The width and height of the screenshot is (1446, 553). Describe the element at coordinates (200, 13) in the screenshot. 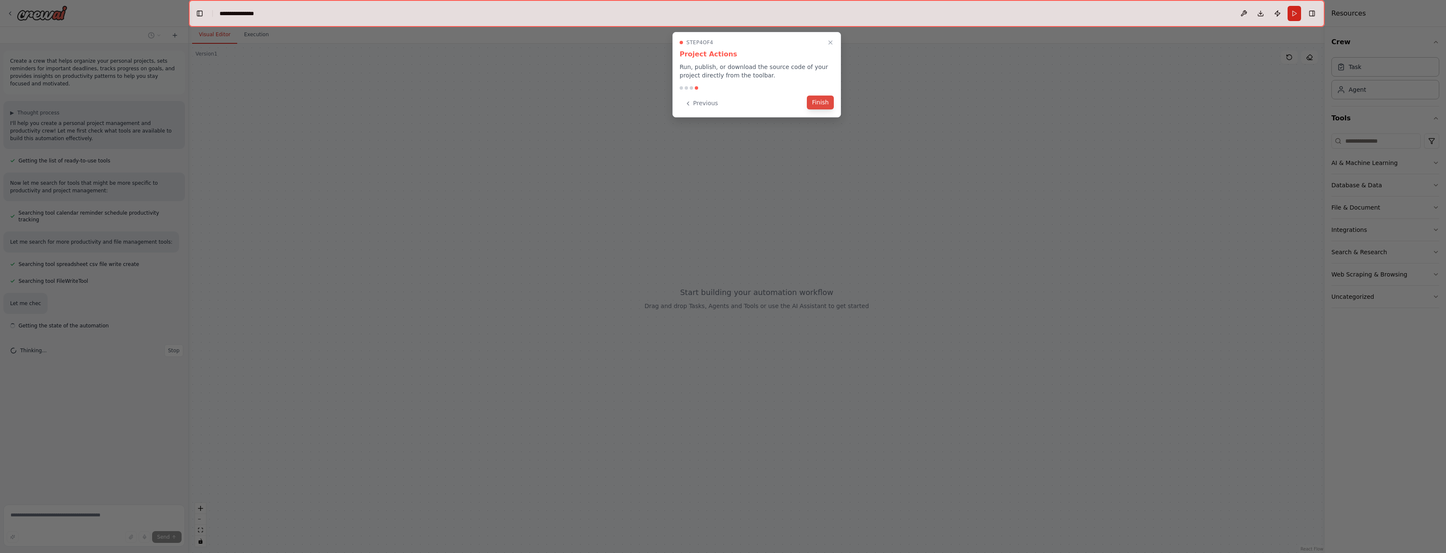

I see `button: Hide left sidebar` at that location.